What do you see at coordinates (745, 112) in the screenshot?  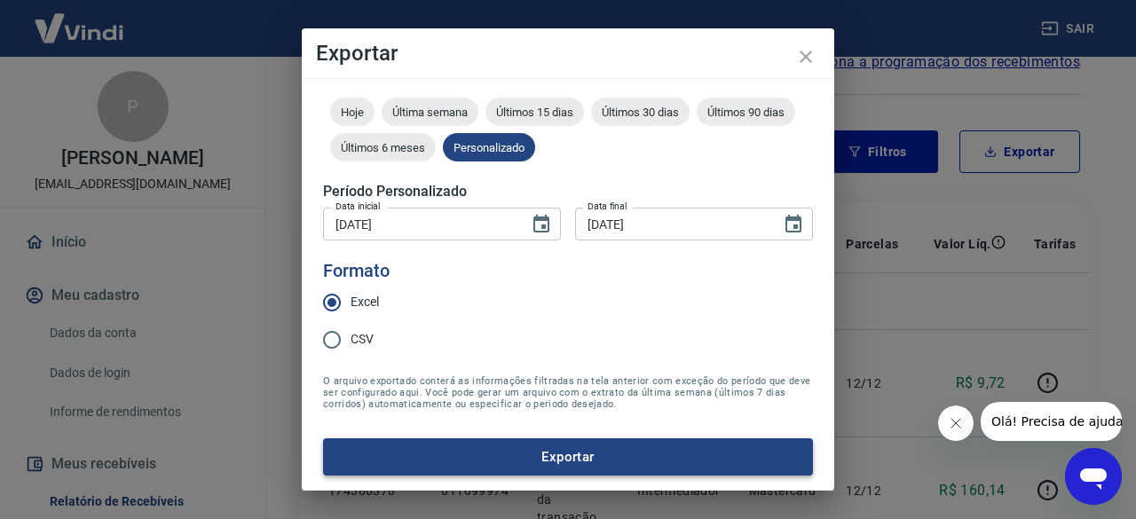 I see `span: Últimos 90 dias` at bounding box center [745, 112].